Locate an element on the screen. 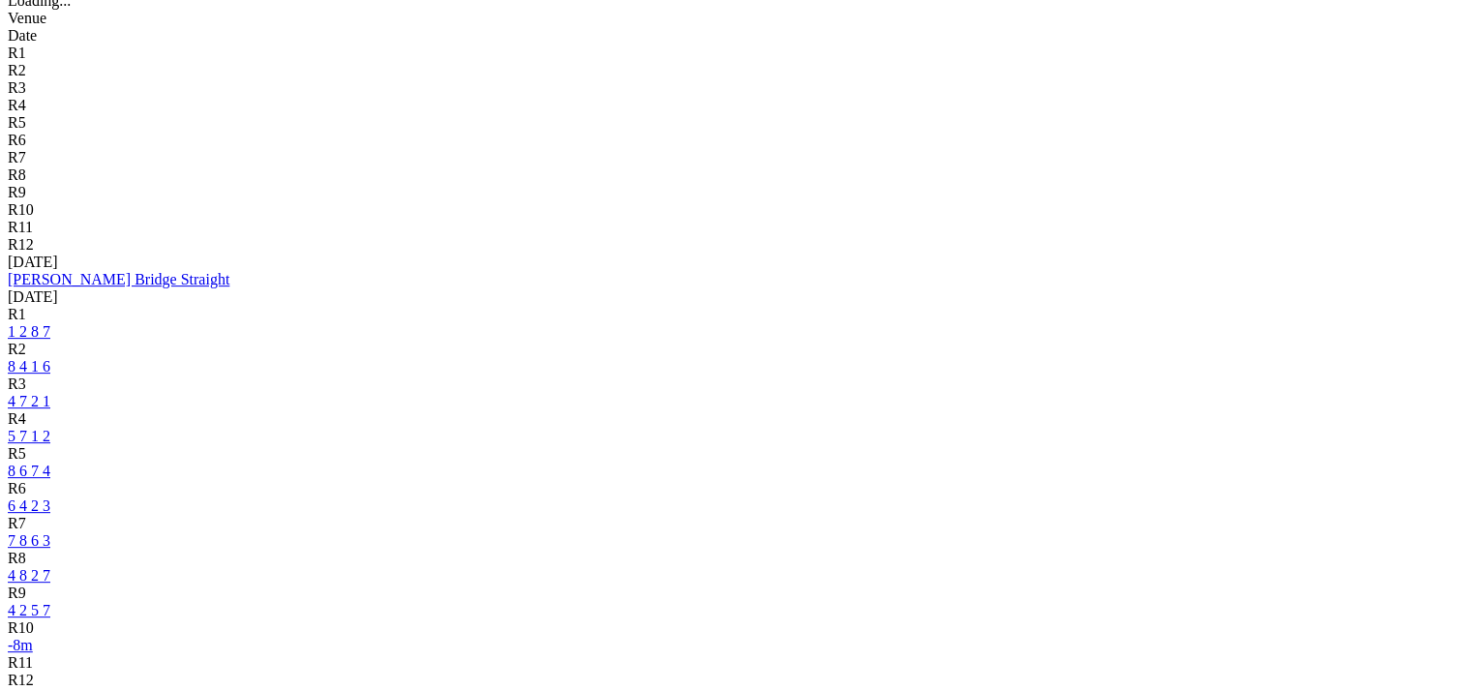 Image resolution: width=1472 pixels, height=691 pixels. a: 6 4 2 3 is located at coordinates (29, 505).